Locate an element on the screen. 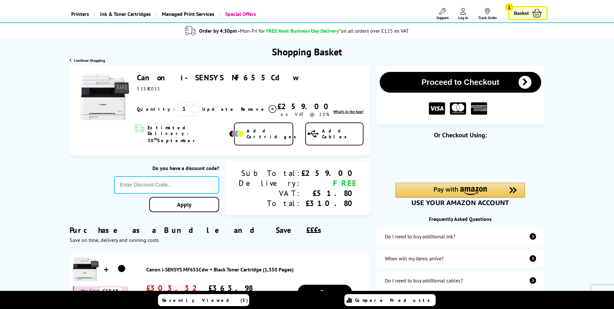 This screenshot has height=309, width=614. div: VAT: is located at coordinates (270, 193).